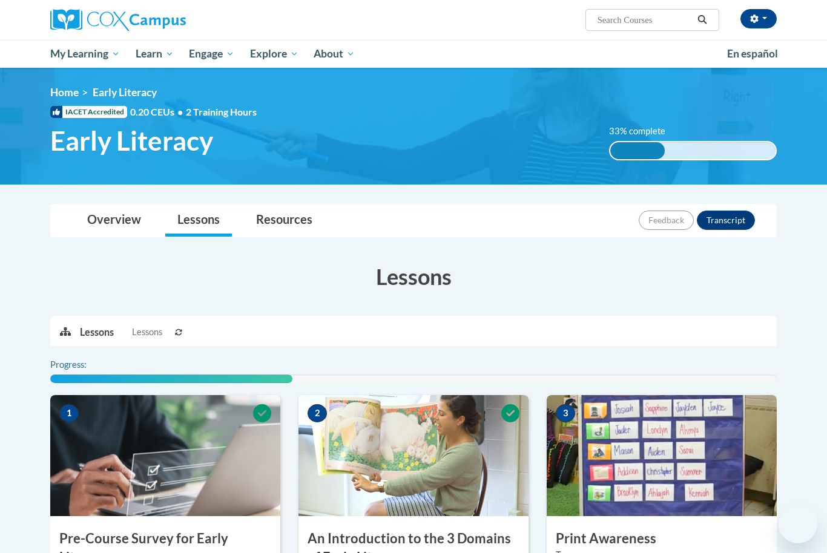 This screenshot has height=553, width=827. I want to click on button: Account Settings, so click(758, 19).